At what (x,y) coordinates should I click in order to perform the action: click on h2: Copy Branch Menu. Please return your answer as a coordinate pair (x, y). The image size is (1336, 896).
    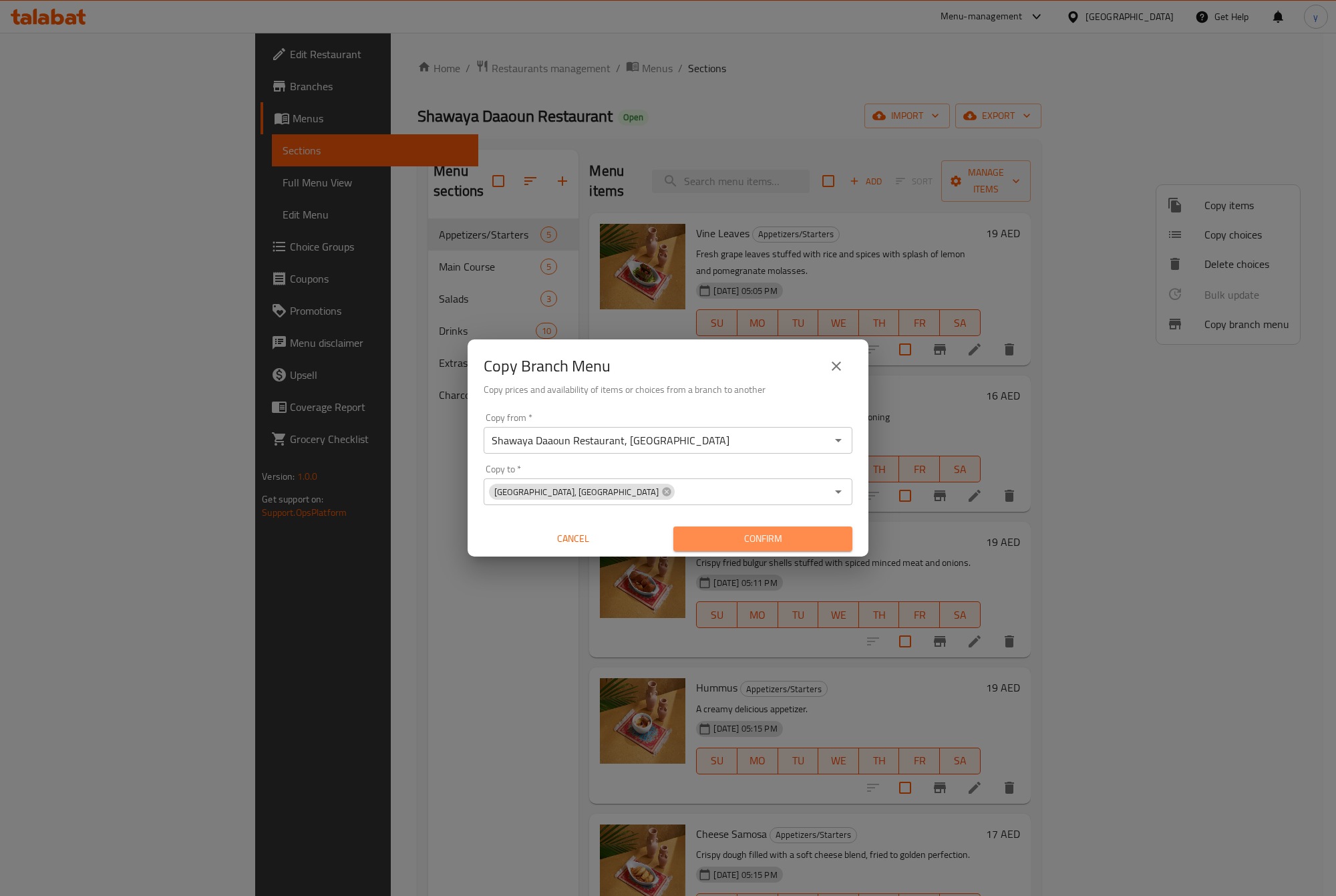
    Looking at the image, I should click on (547, 366).